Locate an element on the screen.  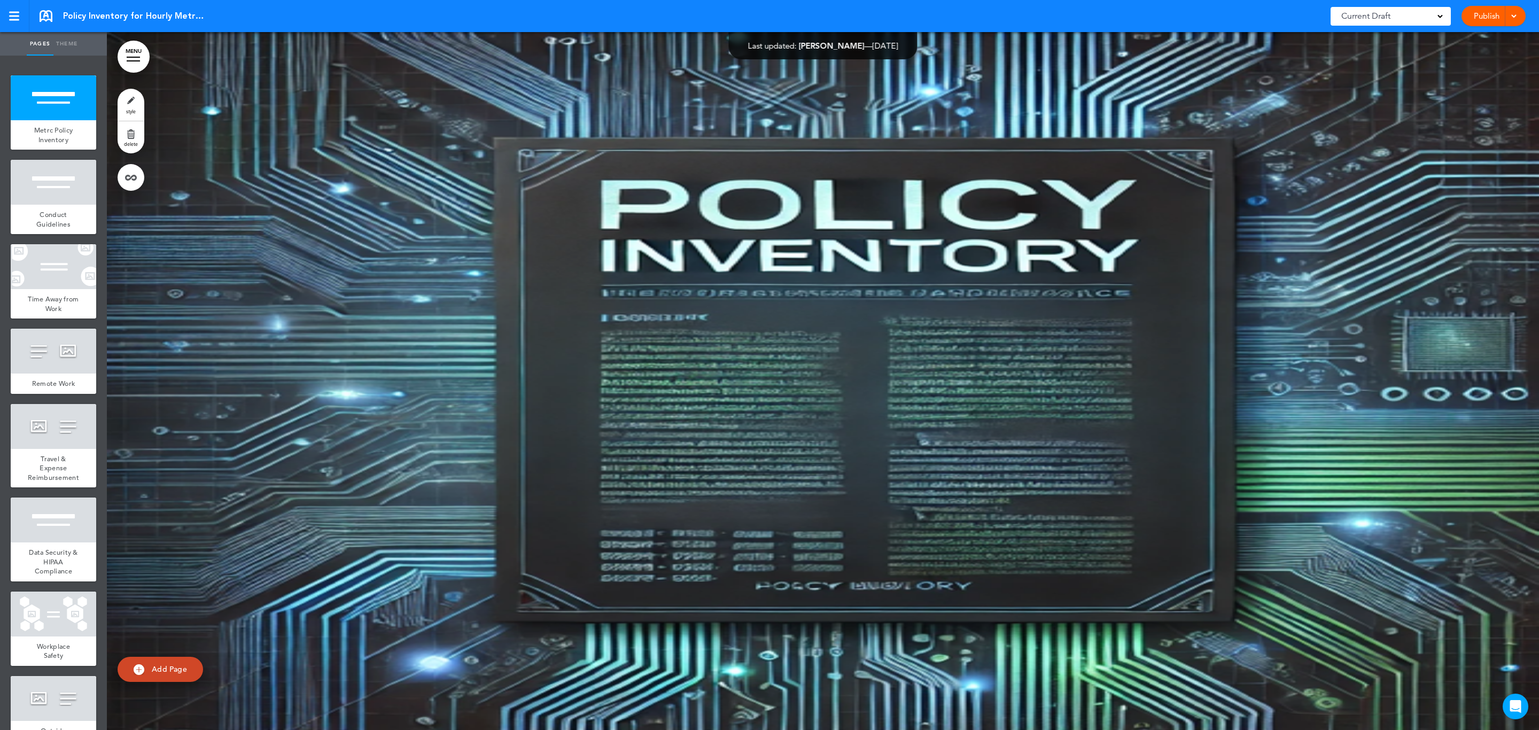
a: Theme is located at coordinates (67, 44).